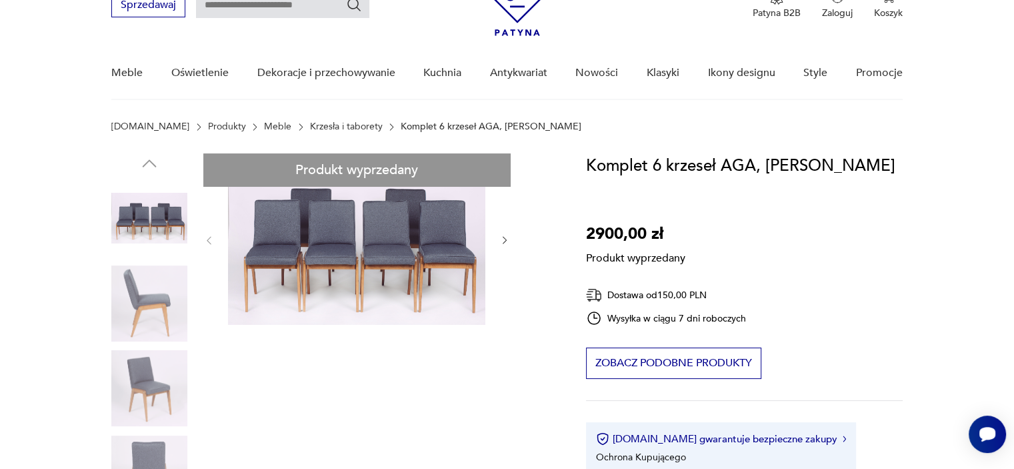 This screenshot has height=469, width=1014. What do you see at coordinates (673, 363) in the screenshot?
I see `button: Zobacz podobne produkty` at bounding box center [673, 363].